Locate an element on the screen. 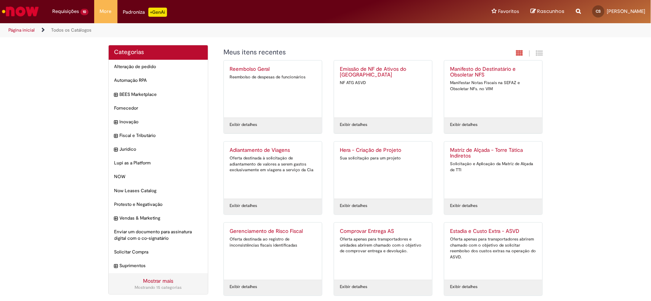 This screenshot has height=301, width=651. div: Now Leases Catalog is located at coordinates (158, 191).